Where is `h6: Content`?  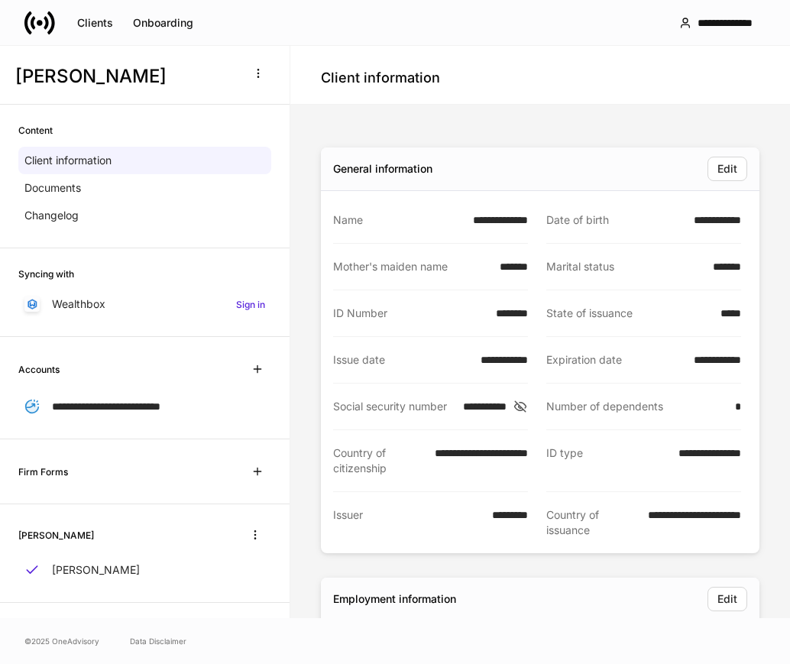
h6: Content is located at coordinates (35, 130).